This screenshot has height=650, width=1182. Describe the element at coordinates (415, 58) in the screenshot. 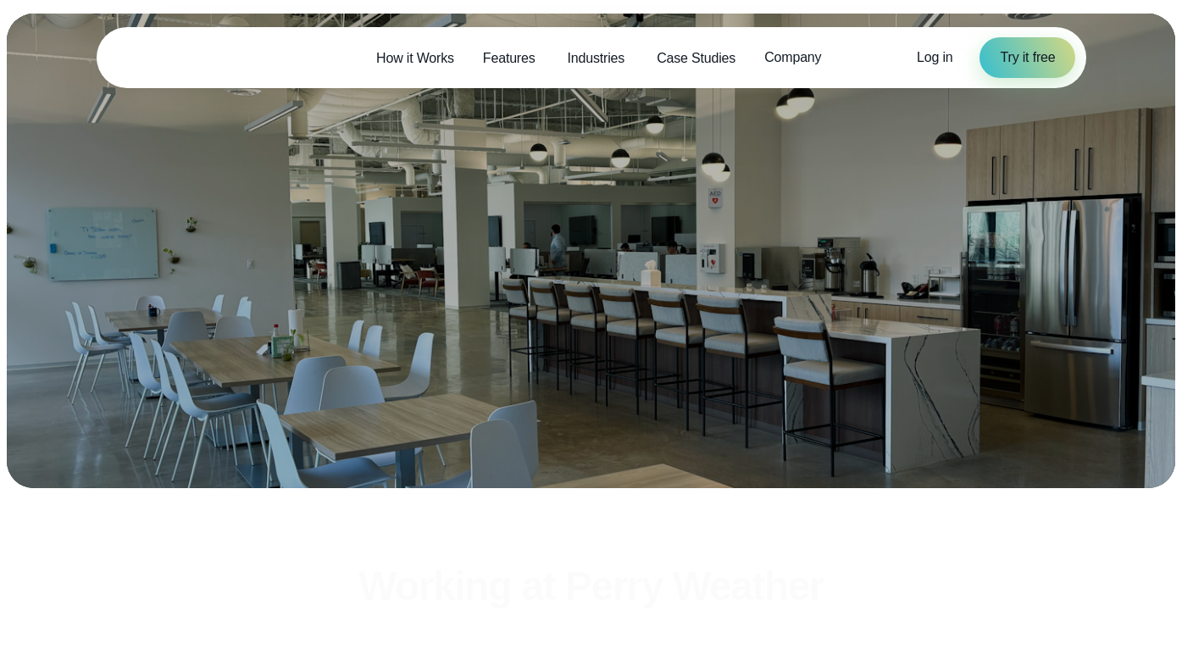

I see `a: How it Works` at that location.